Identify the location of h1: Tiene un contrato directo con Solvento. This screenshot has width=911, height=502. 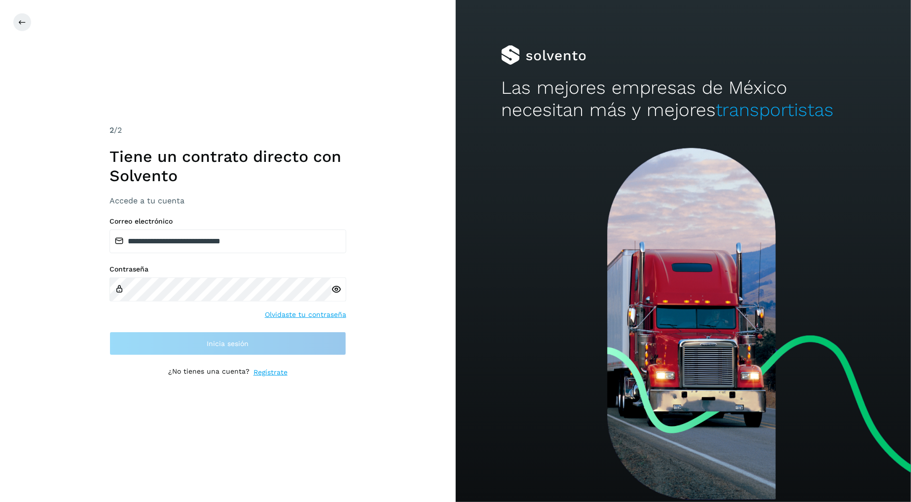
(228, 166).